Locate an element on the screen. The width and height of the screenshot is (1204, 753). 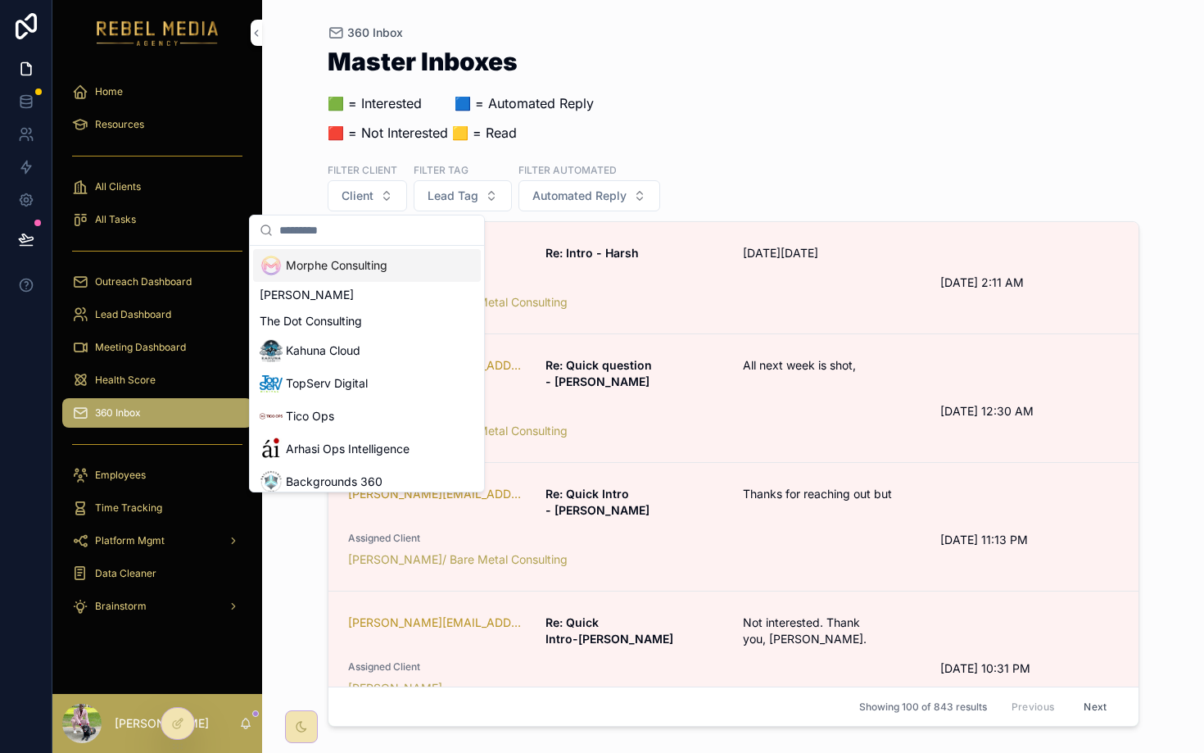
span: Lead Dashboard is located at coordinates (133, 315).